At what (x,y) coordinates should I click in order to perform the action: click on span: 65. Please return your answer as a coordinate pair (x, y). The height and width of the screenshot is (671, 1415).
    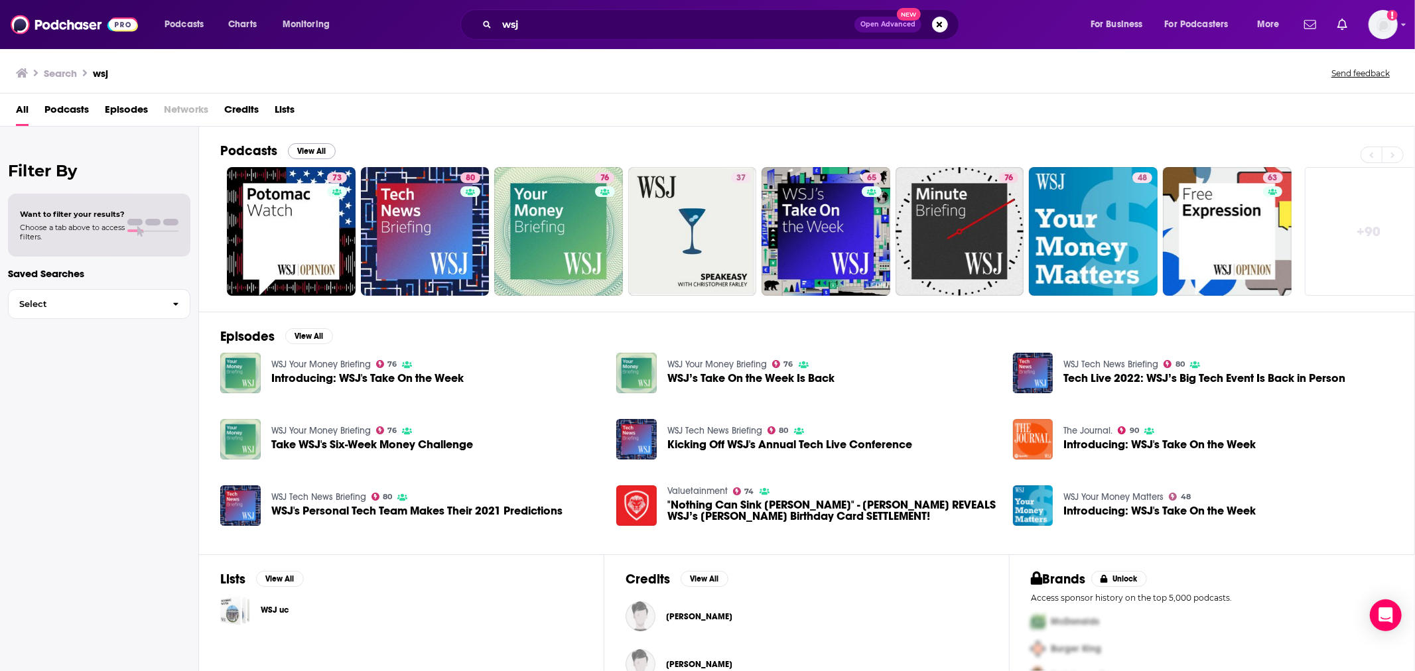
    Looking at the image, I should click on (871, 178).